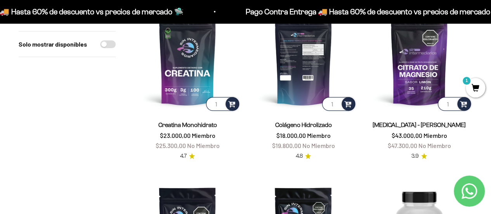  What do you see at coordinates (402, 145) in the screenshot?
I see `span: $47.300,00` at bounding box center [402, 145].